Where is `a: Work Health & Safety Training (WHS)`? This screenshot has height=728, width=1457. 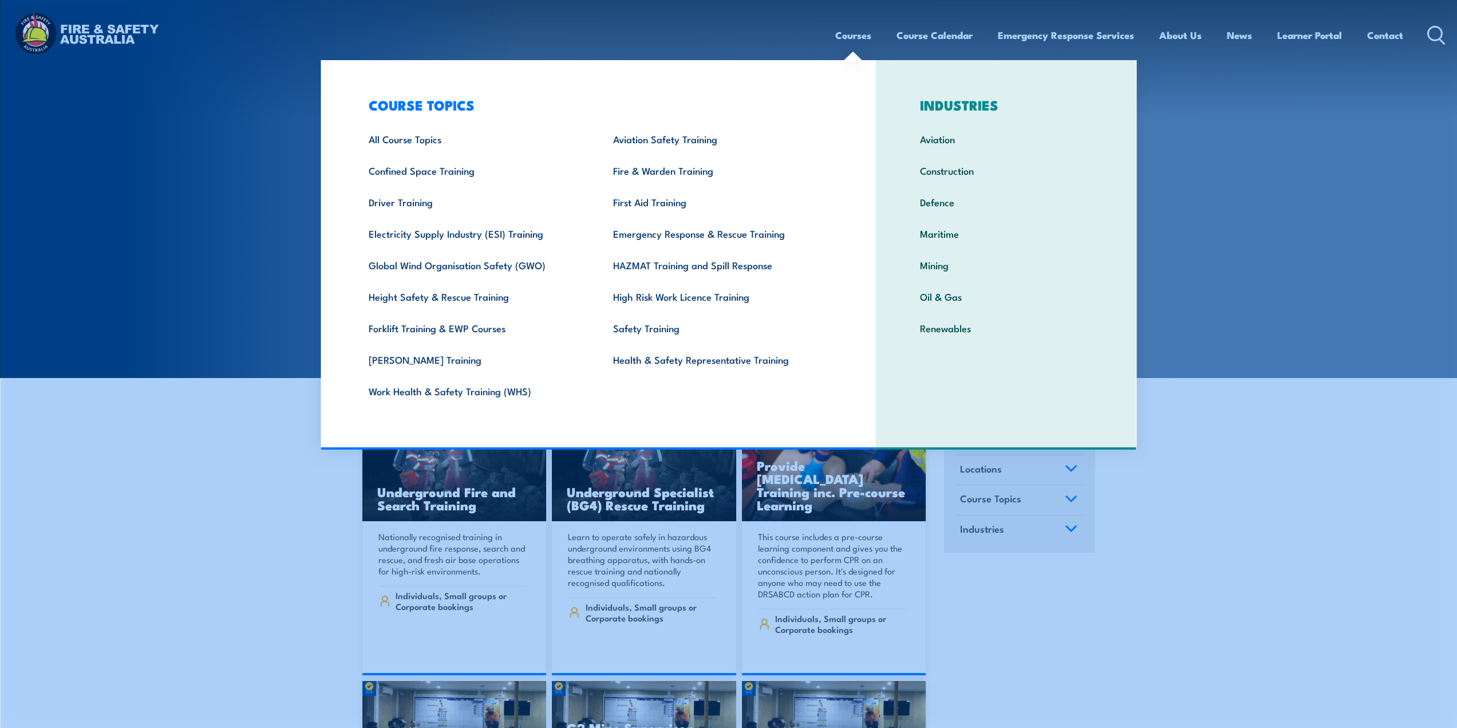
a: Work Health & Safety Training (WHS) is located at coordinates (473, 390).